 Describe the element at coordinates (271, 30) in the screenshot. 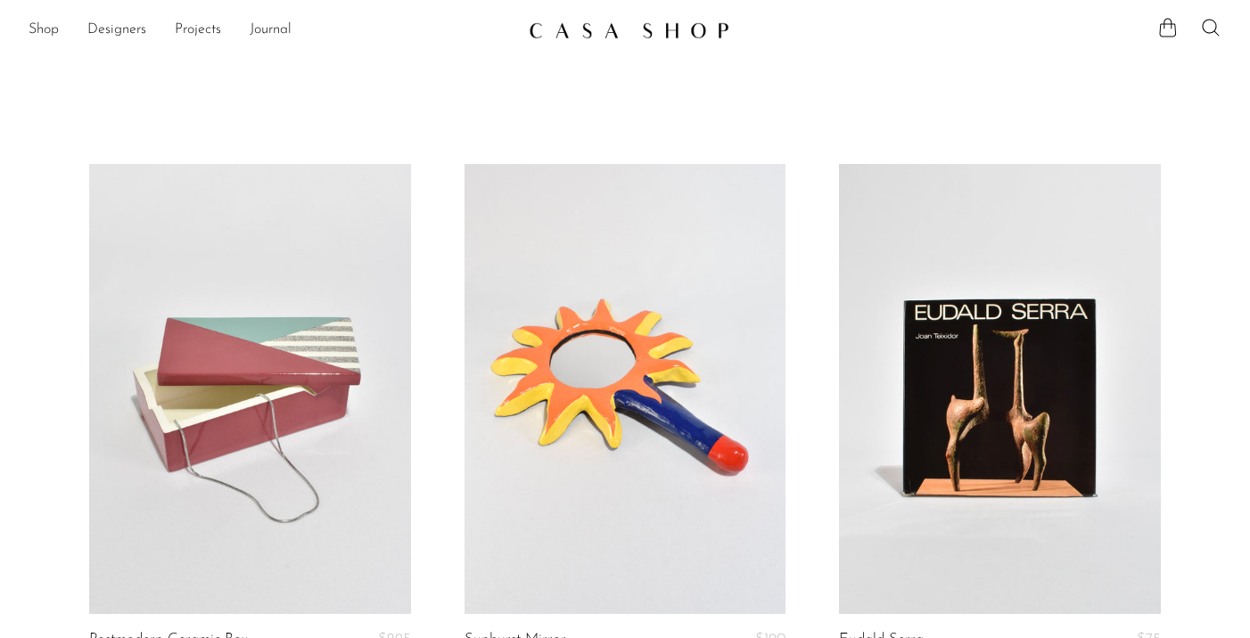

I see `nav: Desktop navigation` at that location.